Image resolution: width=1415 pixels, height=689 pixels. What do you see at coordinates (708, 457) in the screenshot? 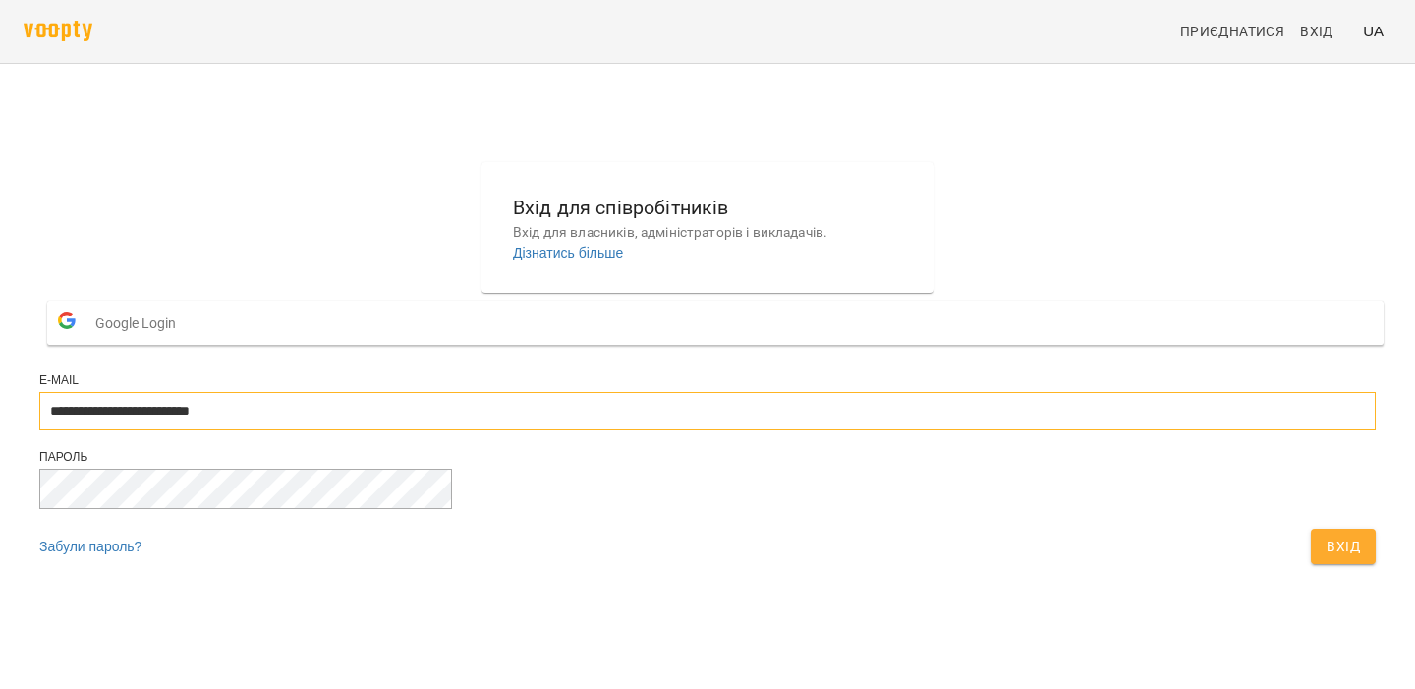
I see `div: Пароль` at bounding box center [708, 457].